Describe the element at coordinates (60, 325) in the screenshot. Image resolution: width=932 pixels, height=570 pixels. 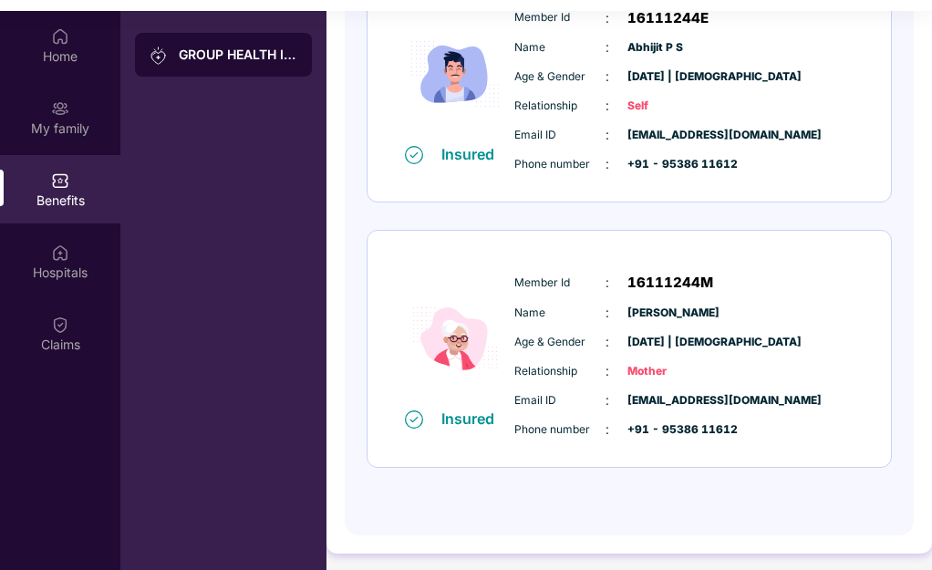
I see `img: svg+xml;base64,PHN2ZyBpZD0iQ2xhaW0iIHhtbG5zPSJodHRwOi8vd3d3LnczLm9yZy8yMDAwL3N2ZyIgd2lkdGg9IjIwIi...` at that location.